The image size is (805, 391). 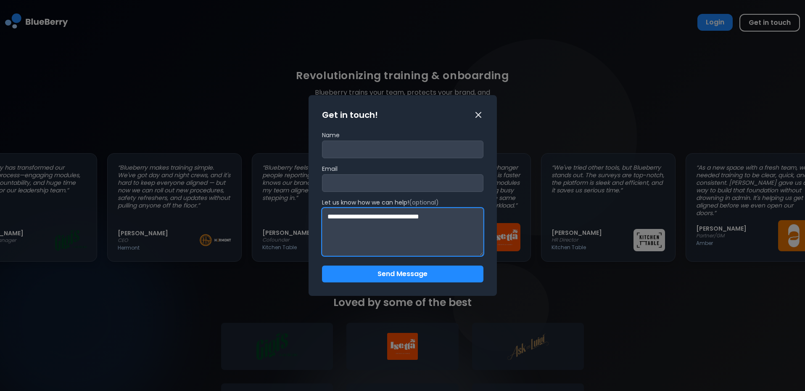 What do you see at coordinates (403, 135) in the screenshot?
I see `label: Name` at bounding box center [403, 135].